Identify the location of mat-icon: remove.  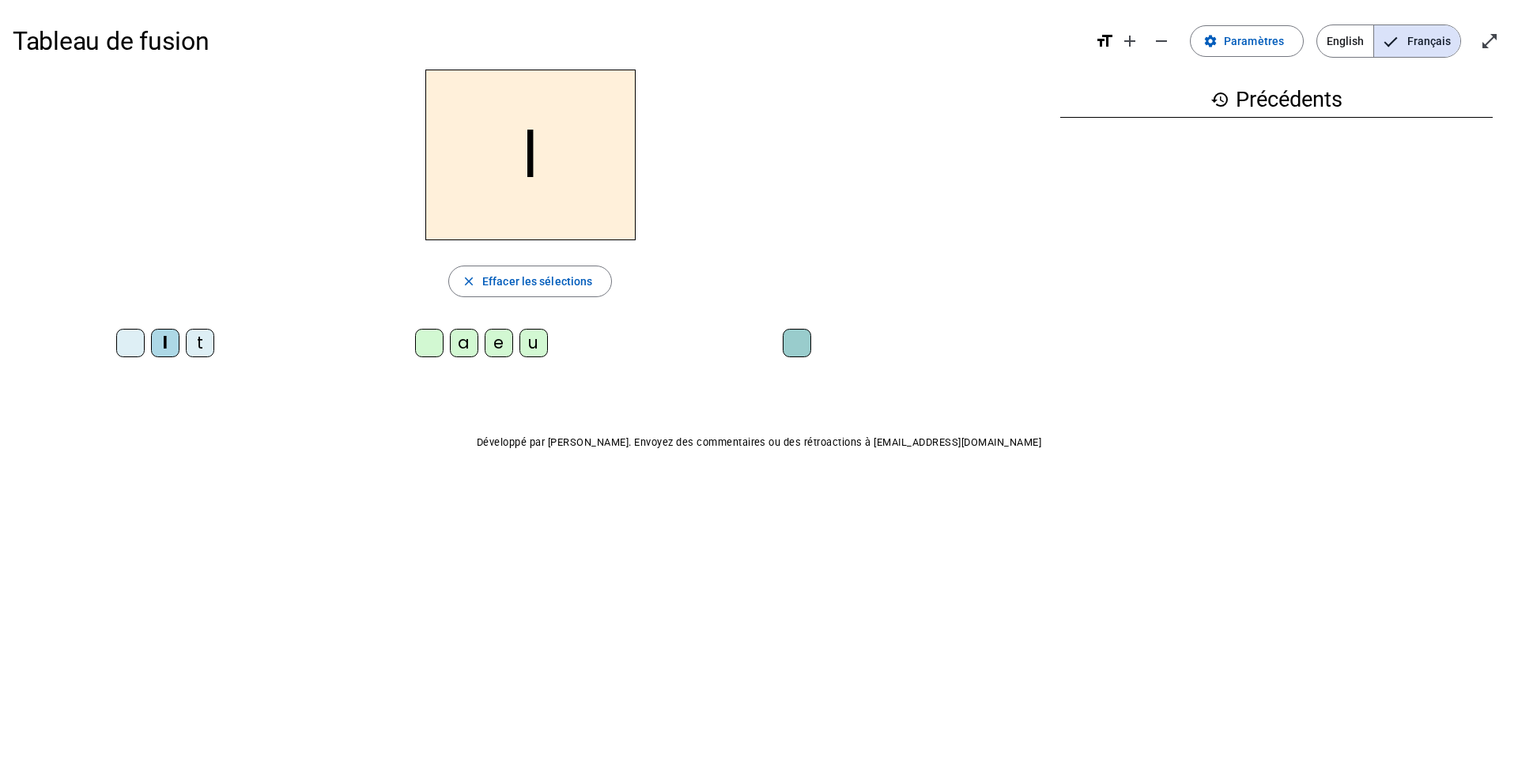
(1162, 41).